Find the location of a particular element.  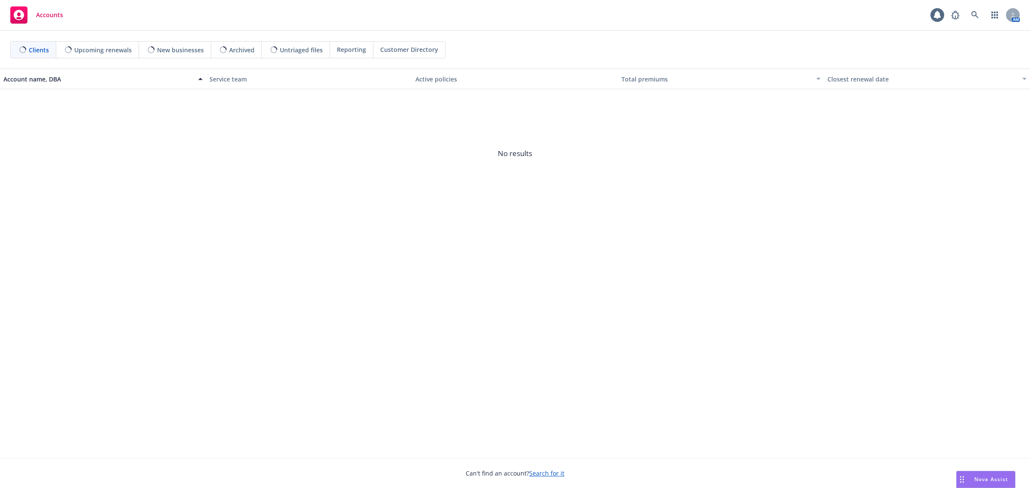

a: Report a Bug is located at coordinates (955, 15).